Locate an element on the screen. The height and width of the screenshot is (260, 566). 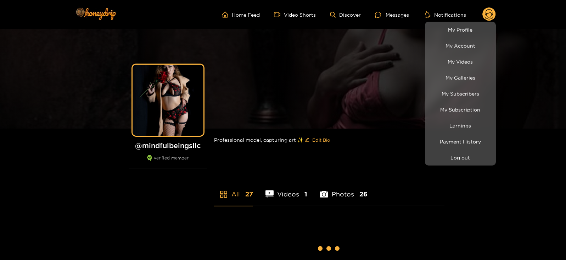
a: My Subscription is located at coordinates (461, 109).